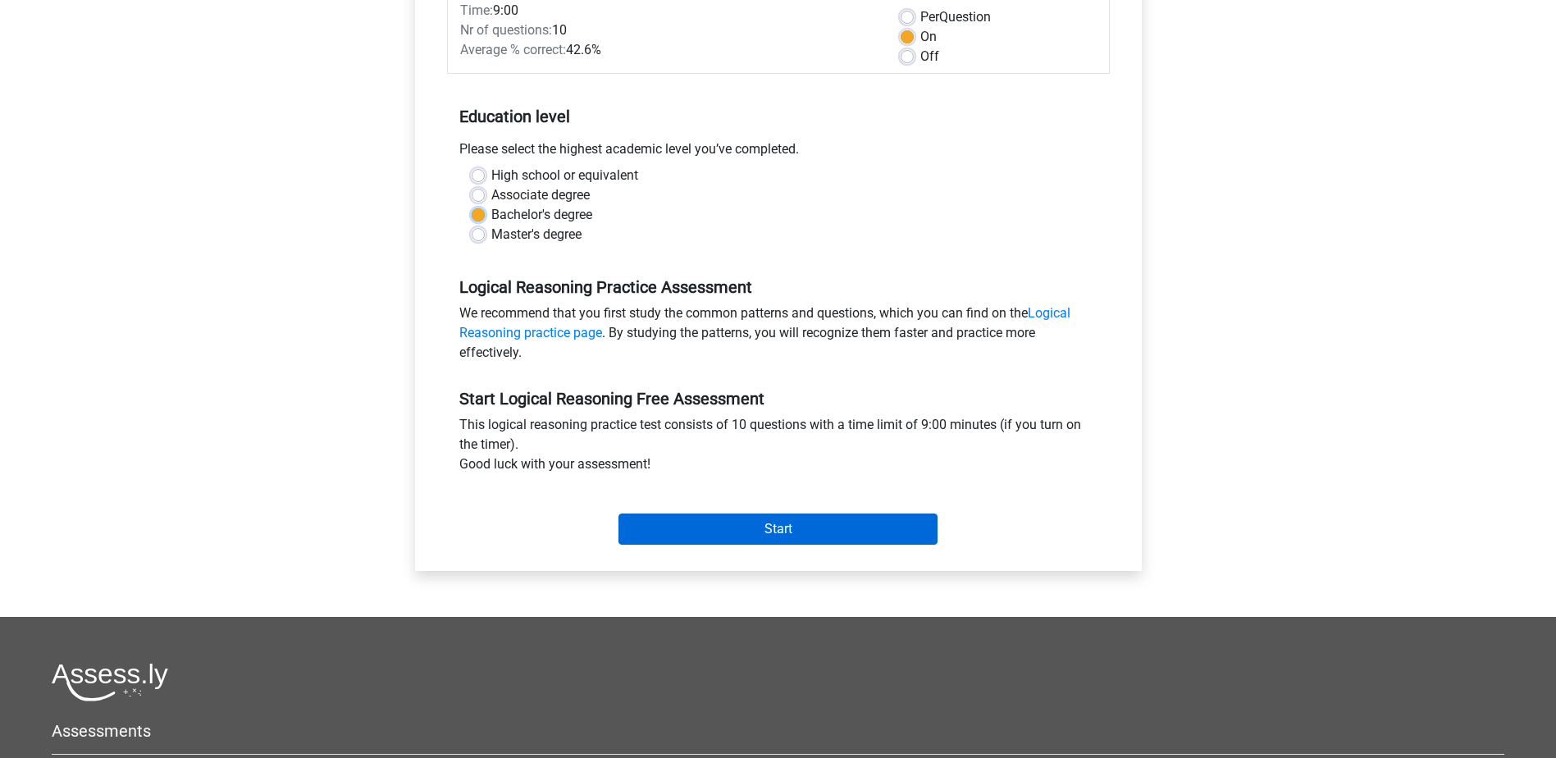 The height and width of the screenshot is (758, 1556). Describe the element at coordinates (668, 30) in the screenshot. I see `div: 10` at that location.